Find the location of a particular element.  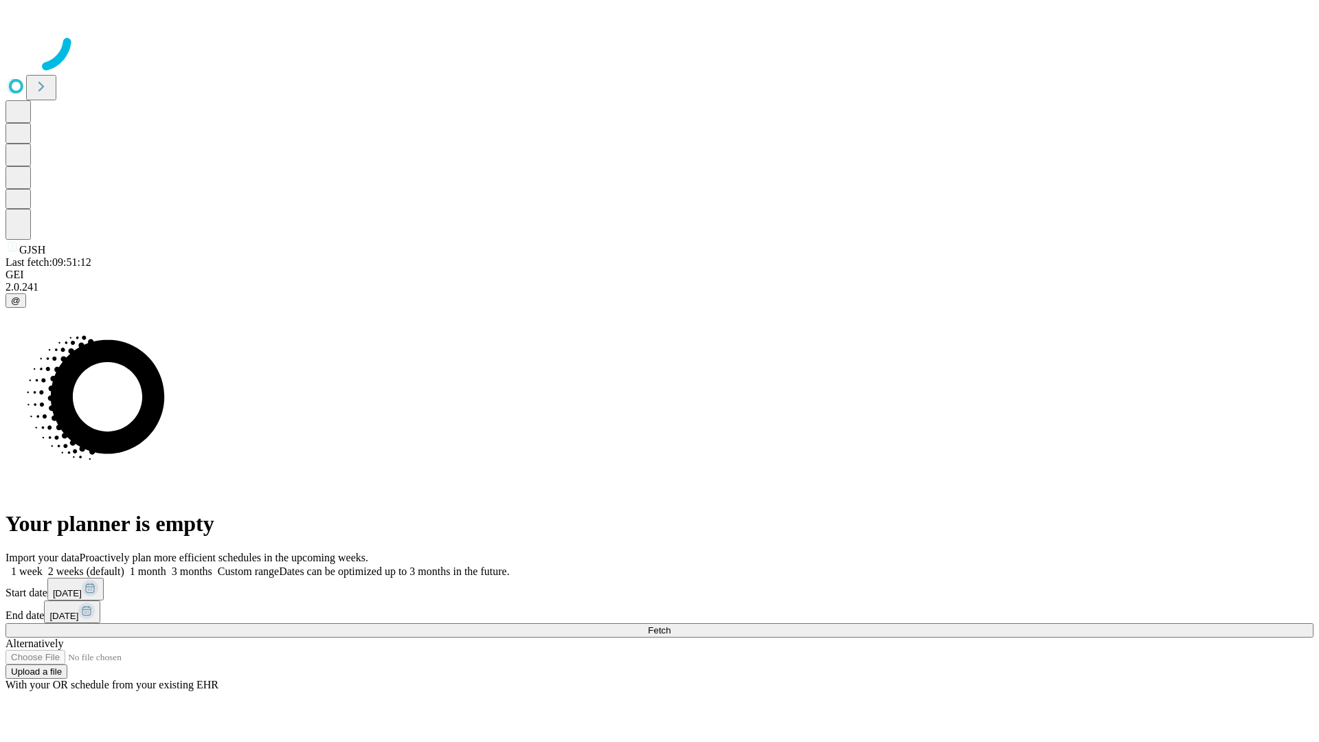

span: 1 month is located at coordinates (148, 571).